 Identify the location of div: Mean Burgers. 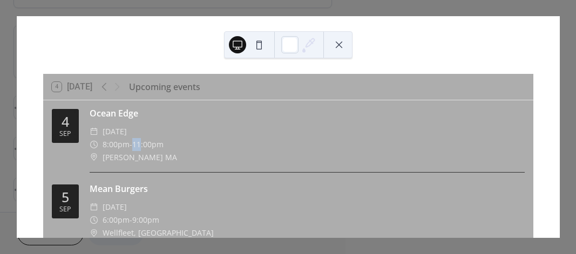
(307, 189).